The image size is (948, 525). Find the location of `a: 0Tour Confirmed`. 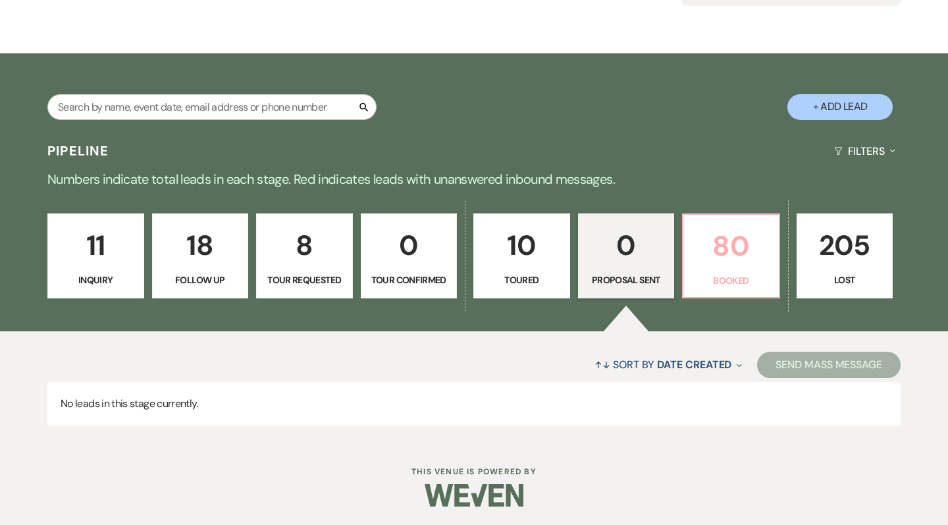

a: 0Tour Confirmed is located at coordinates (409, 256).